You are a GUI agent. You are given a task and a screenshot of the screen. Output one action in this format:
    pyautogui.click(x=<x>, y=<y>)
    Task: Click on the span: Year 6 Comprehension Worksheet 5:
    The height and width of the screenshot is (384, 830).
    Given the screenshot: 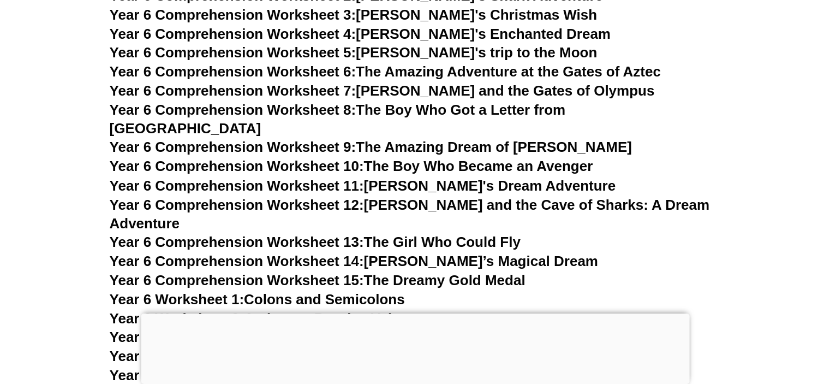 What is the action you would take?
    pyautogui.click(x=233, y=52)
    